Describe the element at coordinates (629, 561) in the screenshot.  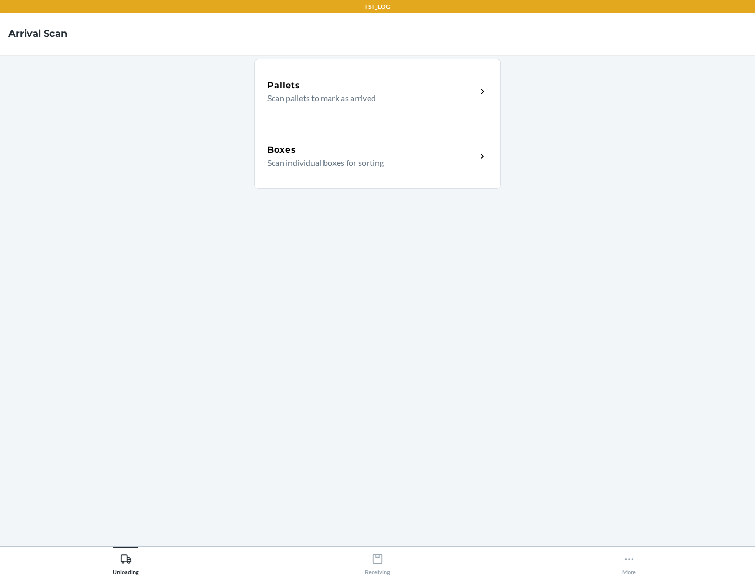
I see `button: More` at that location.